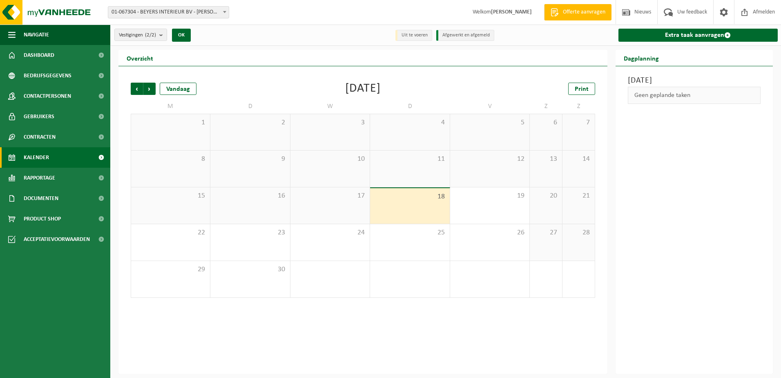  Describe the element at coordinates (490, 196) in the screenshot. I see `span: 19` at that location.